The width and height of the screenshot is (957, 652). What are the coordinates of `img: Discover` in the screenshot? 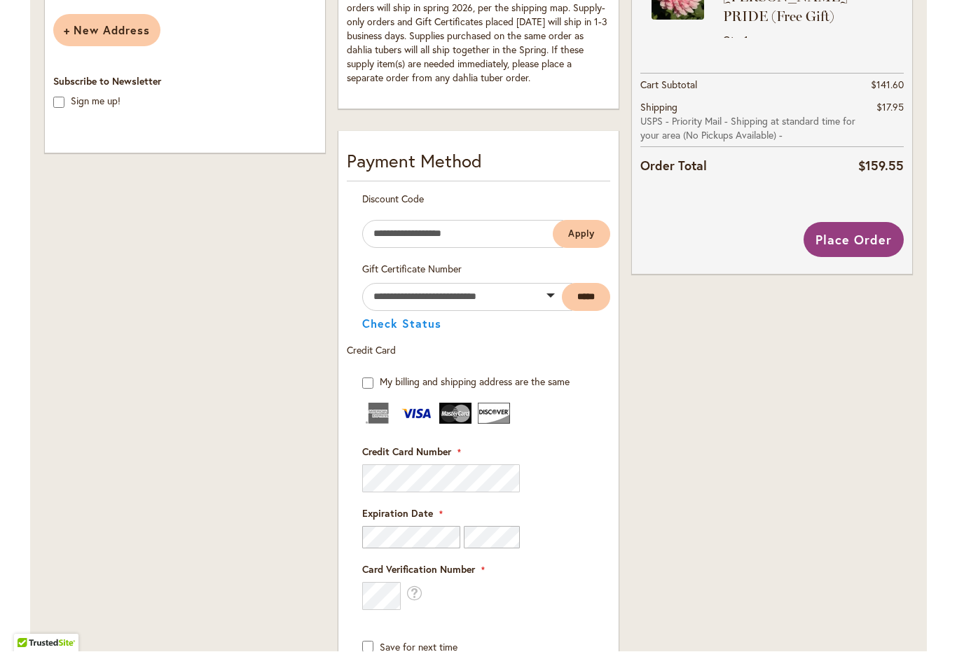 It's located at (494, 414).